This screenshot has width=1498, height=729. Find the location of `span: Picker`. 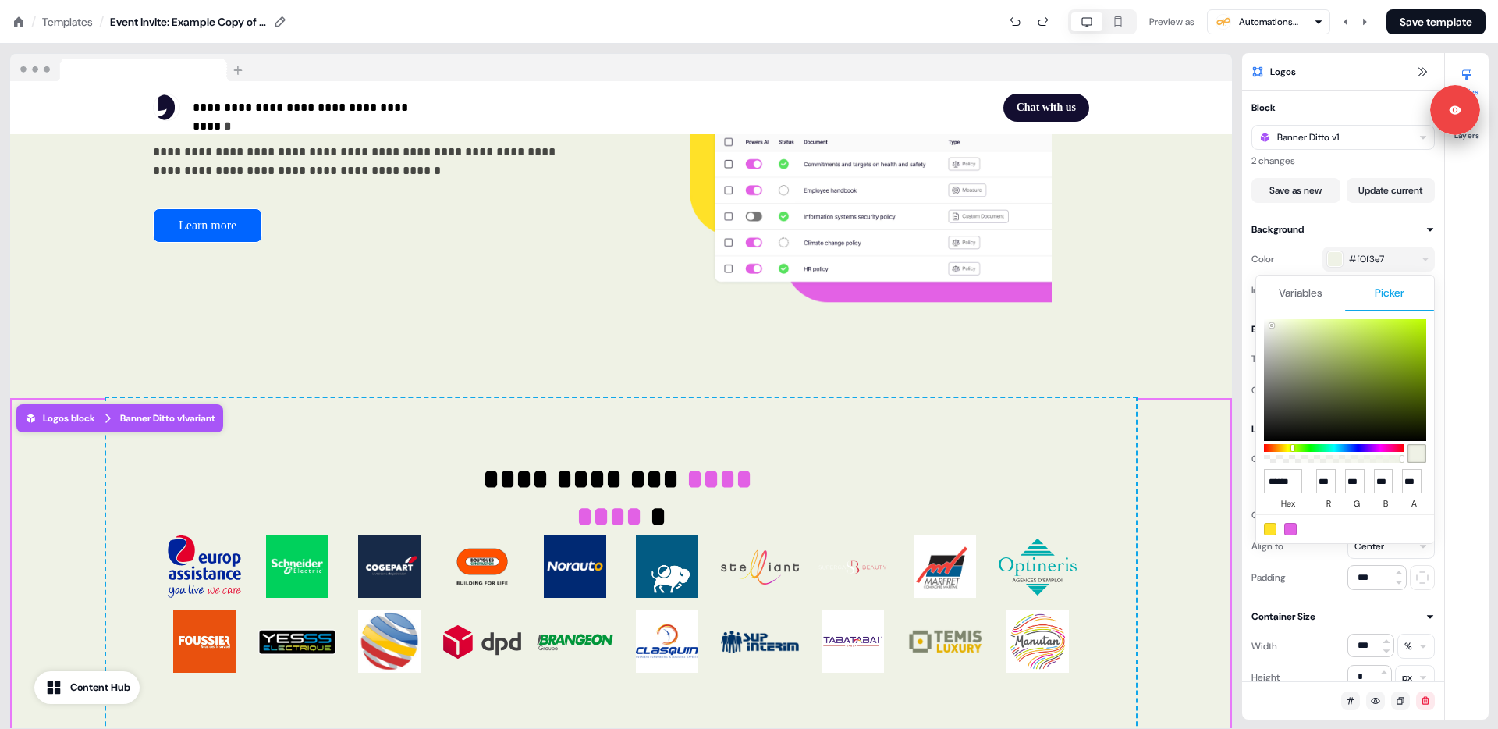

span: Picker is located at coordinates (1389, 293).